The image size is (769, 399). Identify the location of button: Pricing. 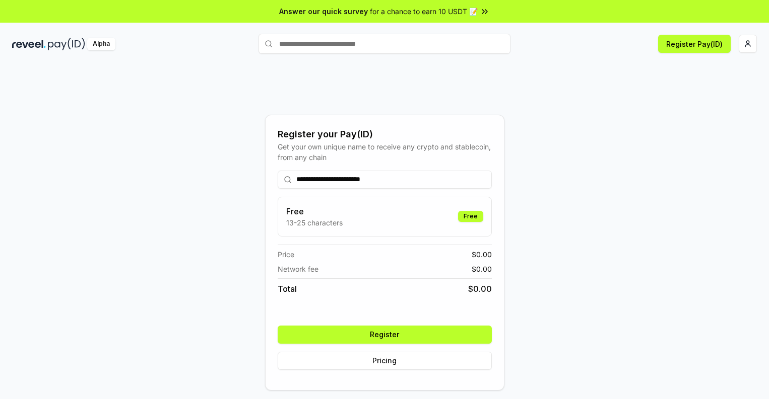
(384, 361).